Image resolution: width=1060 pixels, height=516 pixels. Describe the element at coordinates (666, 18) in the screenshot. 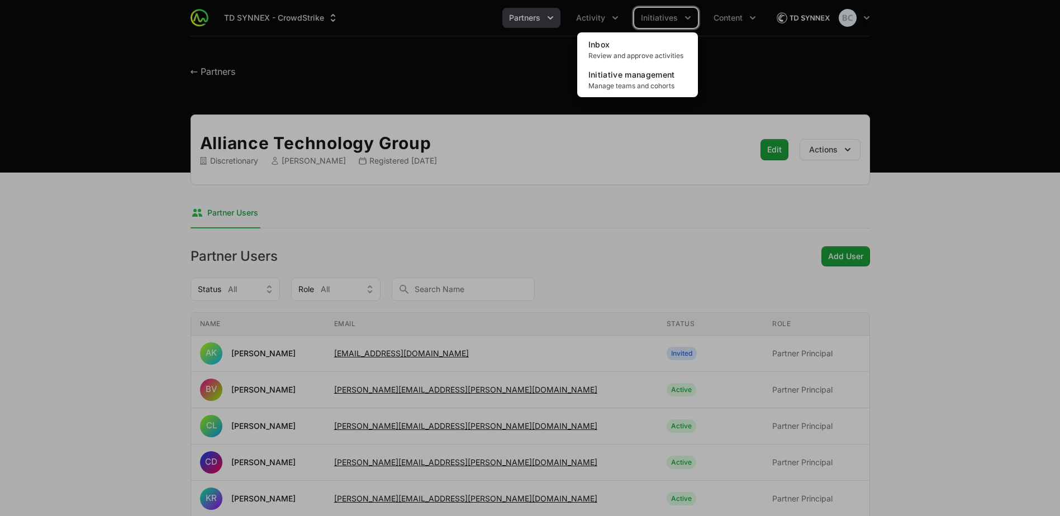

I see `div: Initiatives menu` at that location.